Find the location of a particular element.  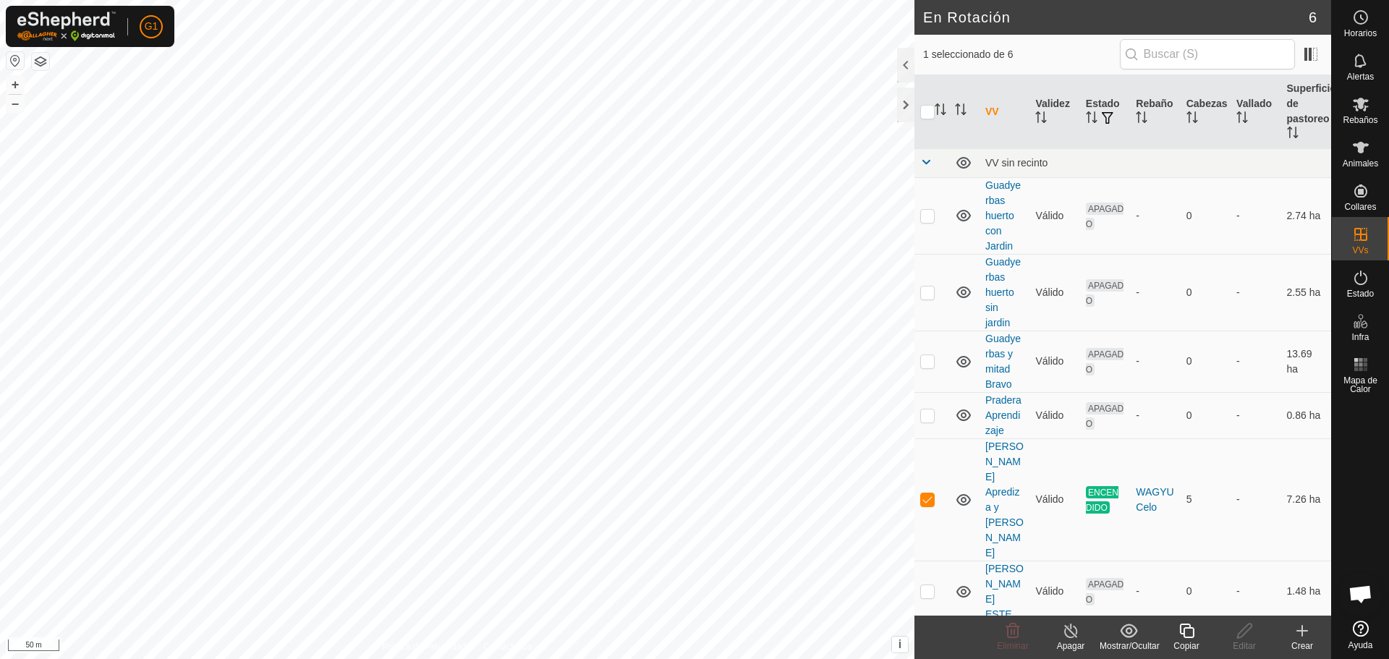

td: 5 is located at coordinates (1205, 499).